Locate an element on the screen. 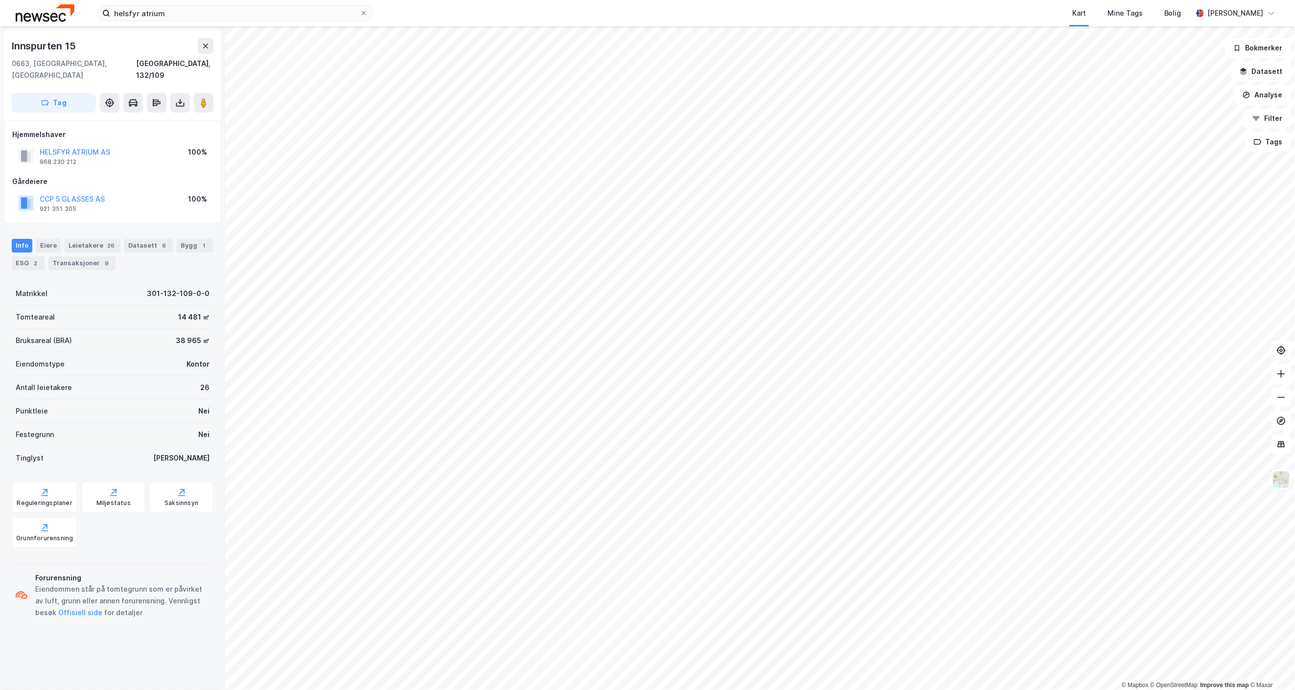 The width and height of the screenshot is (1295, 690). button: Filter is located at coordinates (1267, 118).